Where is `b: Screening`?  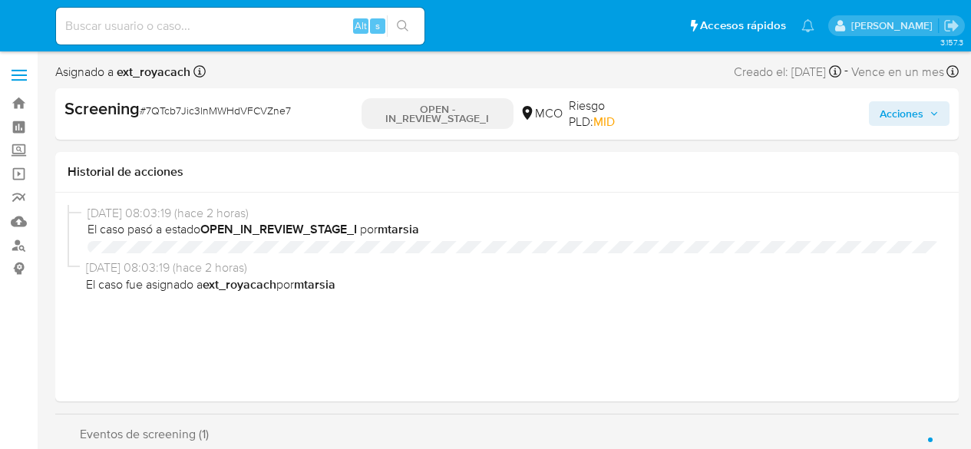 b: Screening is located at coordinates (102, 108).